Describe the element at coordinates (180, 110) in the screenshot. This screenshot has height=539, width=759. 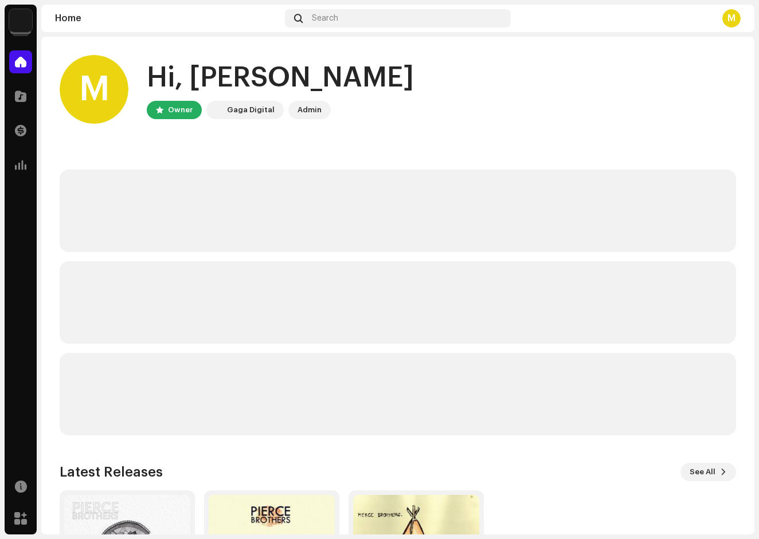
I see `div: Owner` at that location.